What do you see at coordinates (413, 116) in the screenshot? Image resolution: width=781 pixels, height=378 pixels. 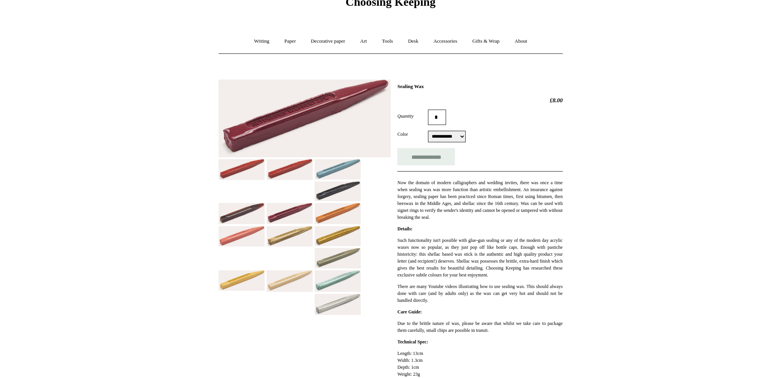 I see `label: Quantity` at bounding box center [413, 116].